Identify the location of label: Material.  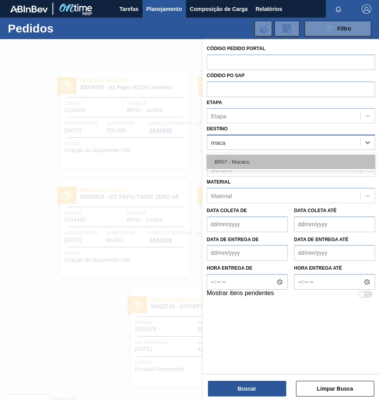
(218, 182).